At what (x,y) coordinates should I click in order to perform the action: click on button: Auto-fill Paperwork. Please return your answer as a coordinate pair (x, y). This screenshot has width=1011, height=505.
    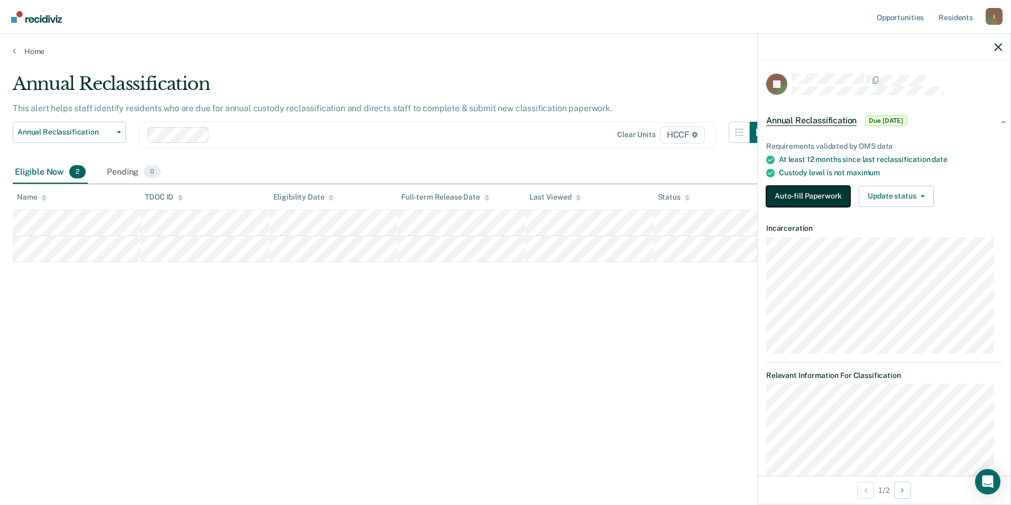
    Looking at the image, I should click on (808, 196).